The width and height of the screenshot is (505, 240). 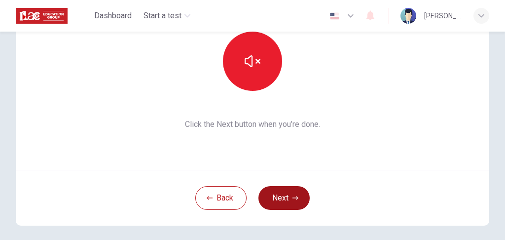 I want to click on img: en, so click(x=334, y=16).